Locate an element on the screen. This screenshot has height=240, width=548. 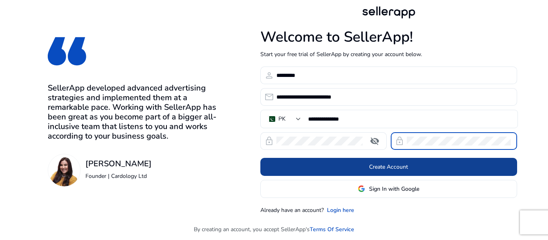
p: Founder | Cardology Ltd is located at coordinates (118, 176).